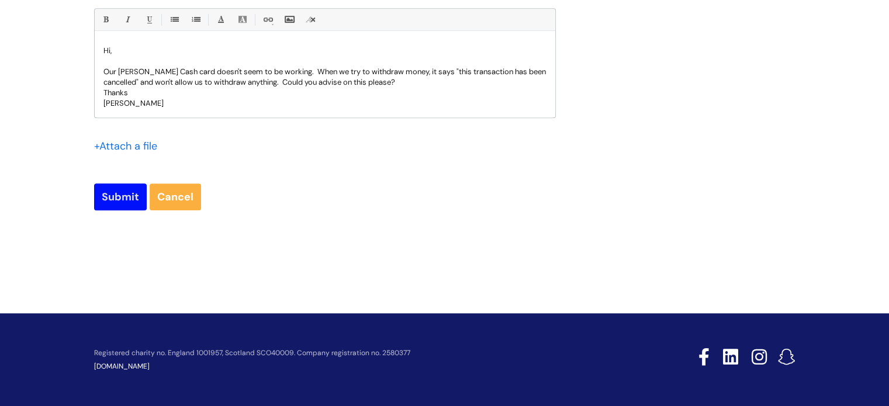 This screenshot has height=406, width=889. Describe the element at coordinates (242, 19) in the screenshot. I see `a: Back Color` at that location.